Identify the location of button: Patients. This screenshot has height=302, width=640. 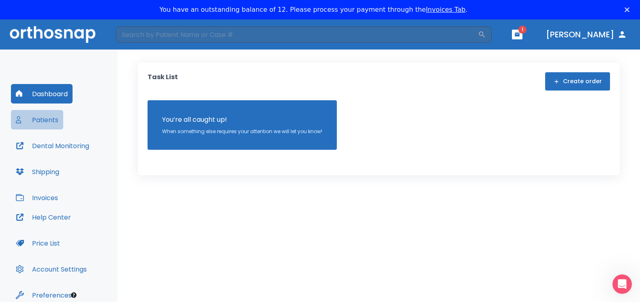
(37, 120).